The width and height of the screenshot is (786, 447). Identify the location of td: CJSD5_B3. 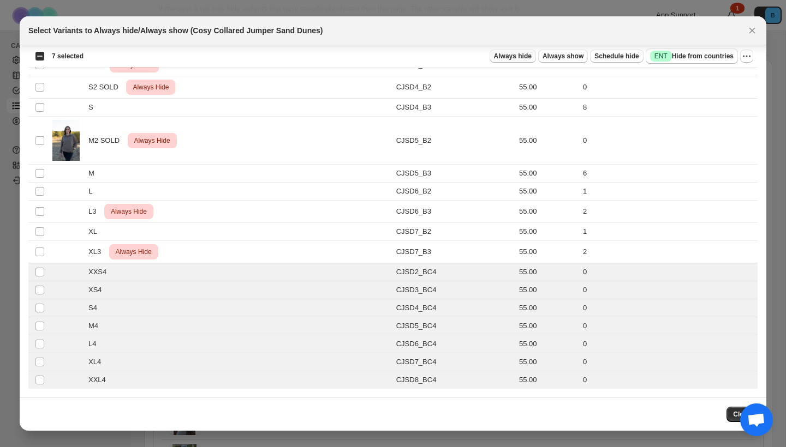
(454, 173).